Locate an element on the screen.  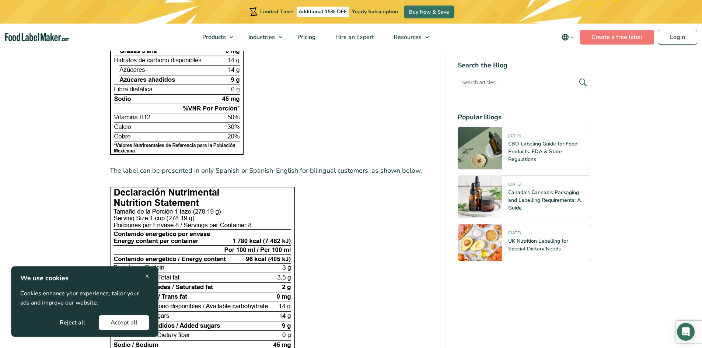
p: The label can be presented in only Spanish or Spanish-English for bilingual customers, as shown b... is located at coordinates (272, 171).